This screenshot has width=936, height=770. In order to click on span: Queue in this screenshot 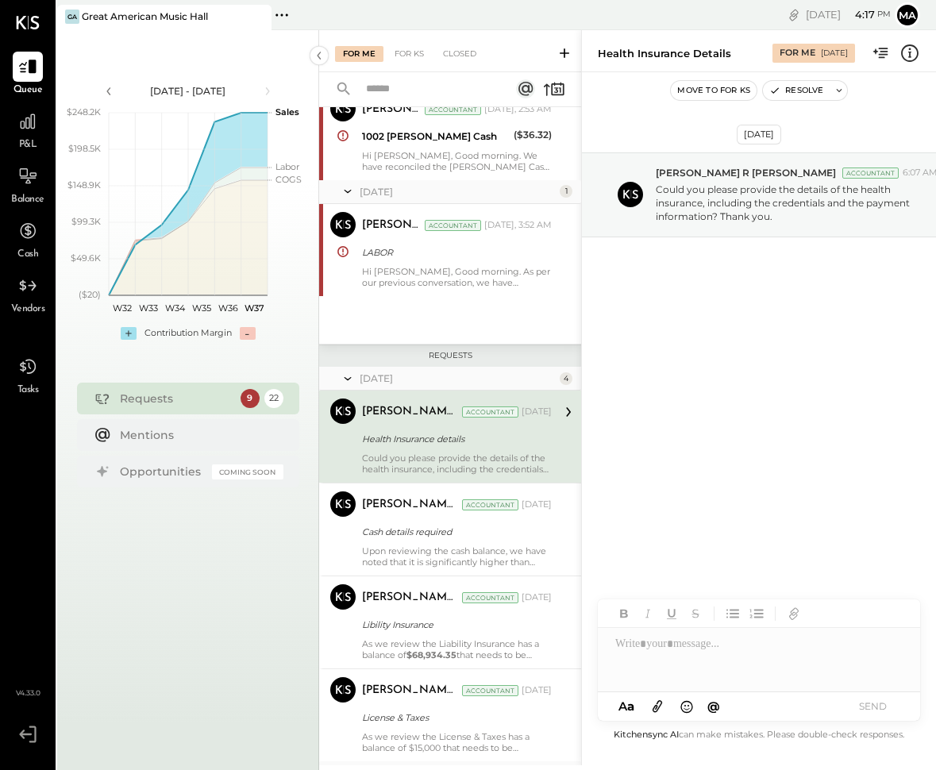, I will do `click(28, 90)`.